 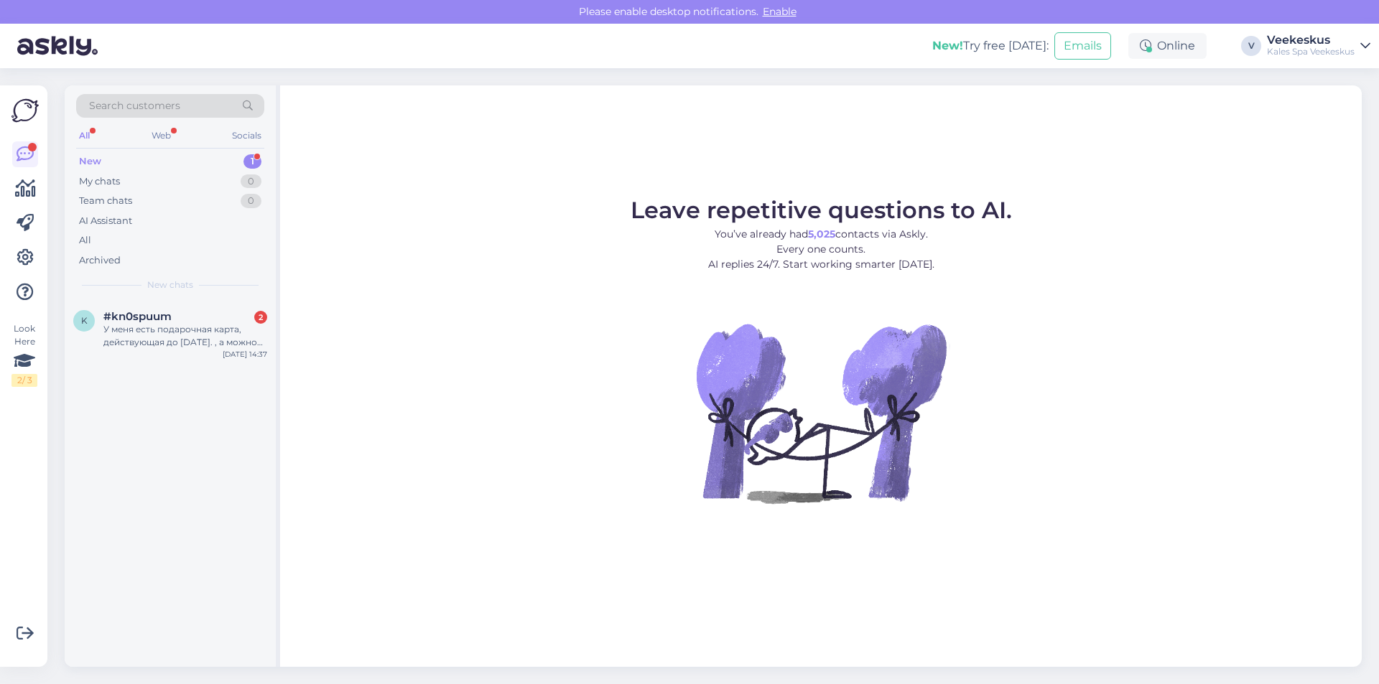 What do you see at coordinates (1310, 40) in the screenshot?
I see `div: Veekeskus` at bounding box center [1310, 40].